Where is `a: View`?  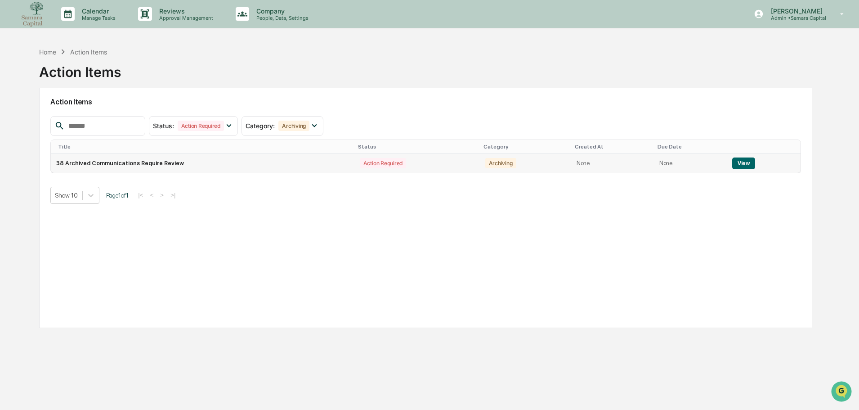 a: View is located at coordinates (744, 163).